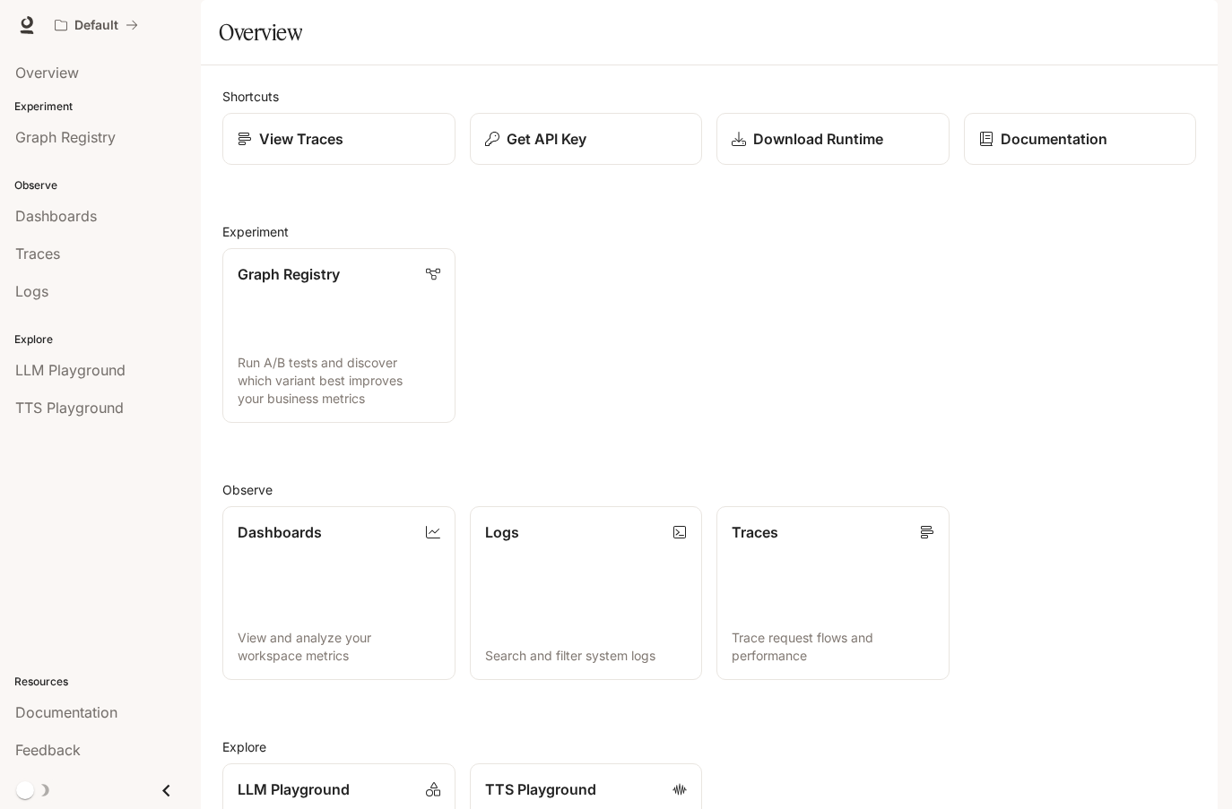 This screenshot has width=1232, height=809. I want to click on p: Documentation, so click(1053, 139).